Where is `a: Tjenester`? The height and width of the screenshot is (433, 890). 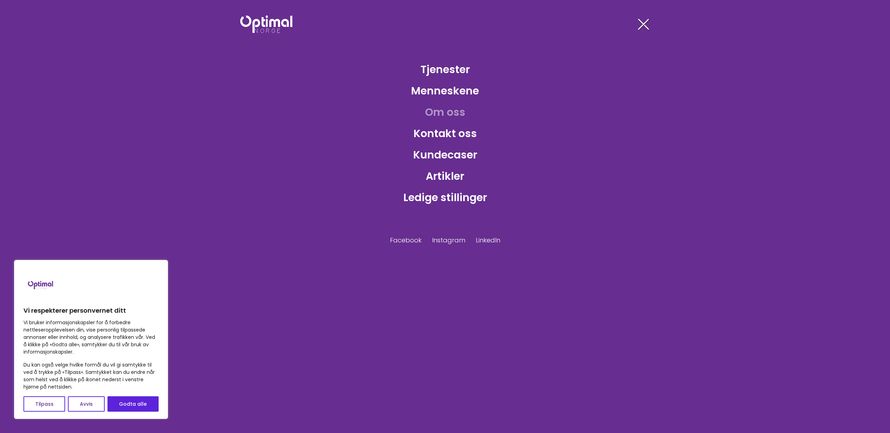 a: Tjenester is located at coordinates (445, 69).